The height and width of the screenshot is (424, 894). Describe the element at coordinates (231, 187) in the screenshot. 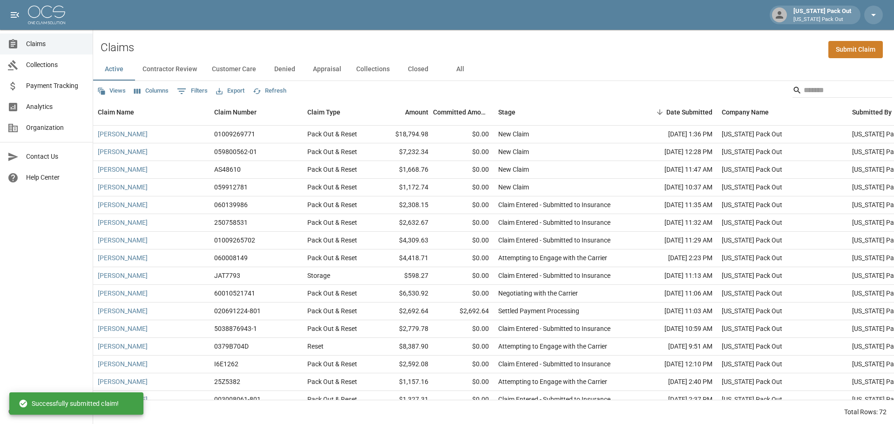

I see `div: 059912781` at that location.